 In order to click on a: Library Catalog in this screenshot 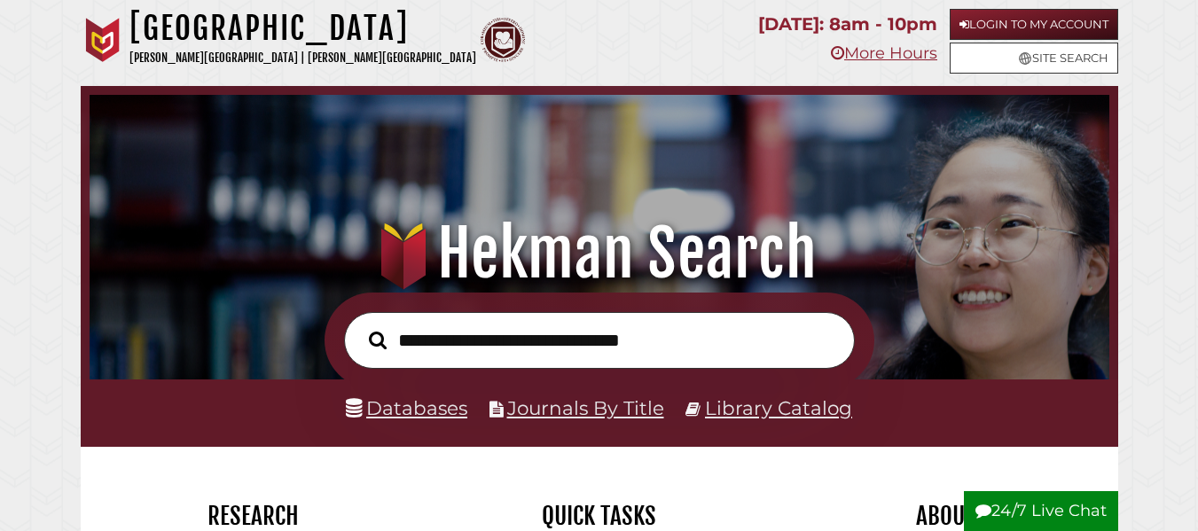, I will do `click(779, 408)`.